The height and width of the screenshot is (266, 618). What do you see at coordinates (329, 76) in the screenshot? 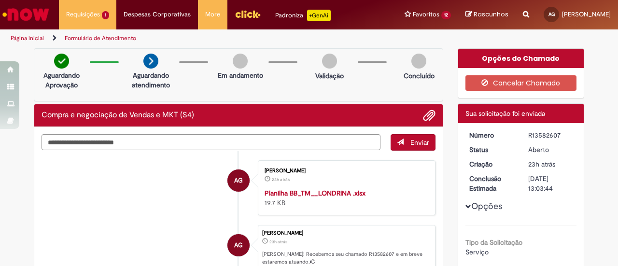
I see `p: Validação` at bounding box center [329, 76].